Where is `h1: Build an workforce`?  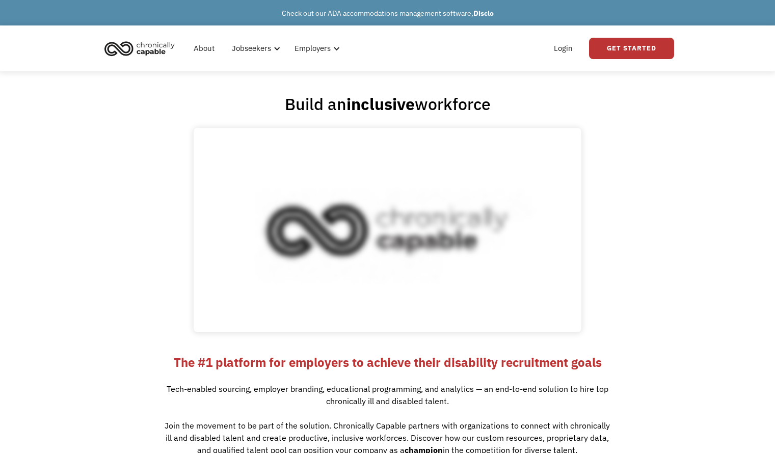 h1: Build an workforce is located at coordinates (388, 104).